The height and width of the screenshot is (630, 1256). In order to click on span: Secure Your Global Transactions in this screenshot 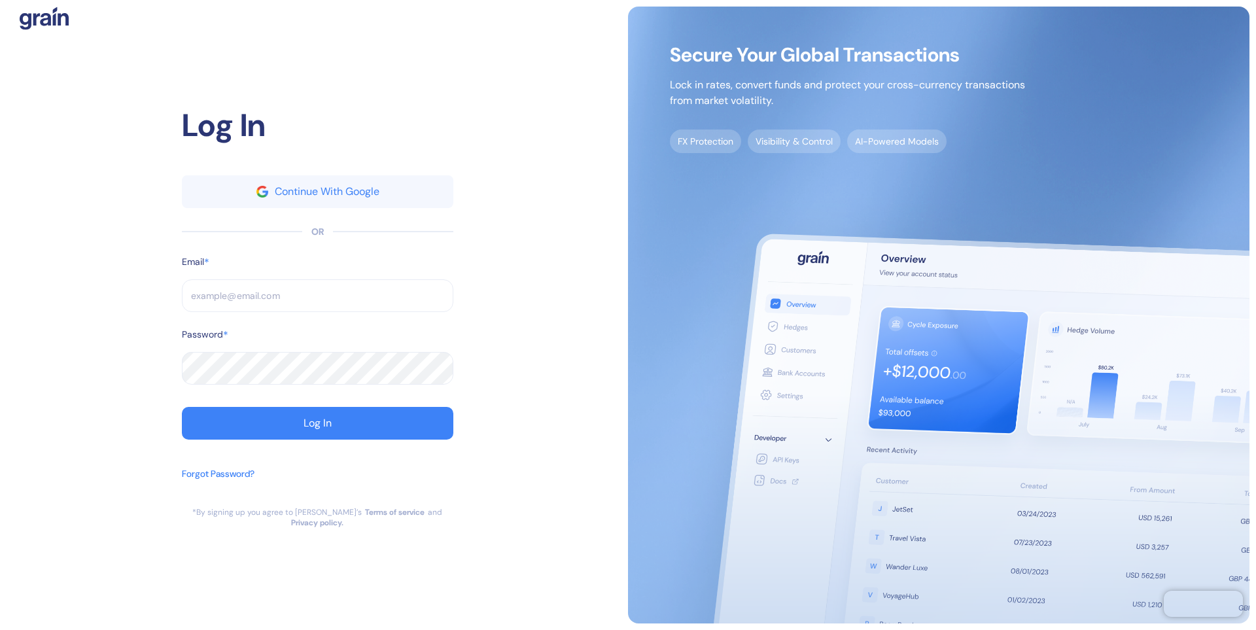, I will do `click(847, 55)`.